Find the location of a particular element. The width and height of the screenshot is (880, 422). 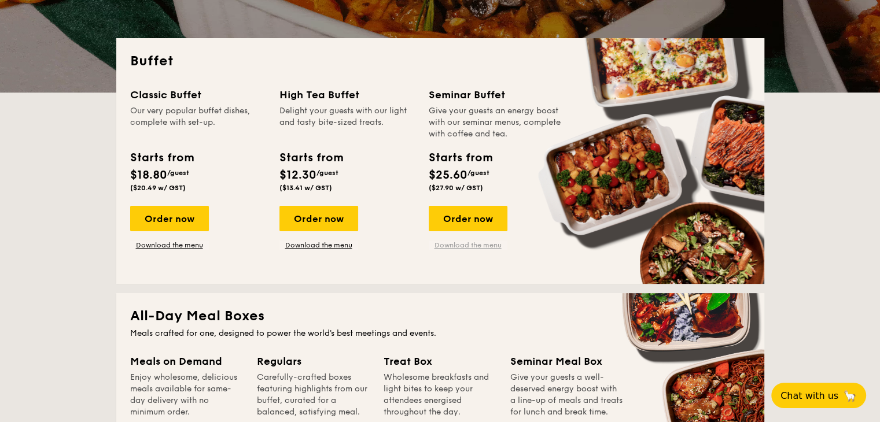

div: Carefully-crafted boxes featuring highlights from our buffet, curated for a balanced, satisfying ... is located at coordinates (313, 395).